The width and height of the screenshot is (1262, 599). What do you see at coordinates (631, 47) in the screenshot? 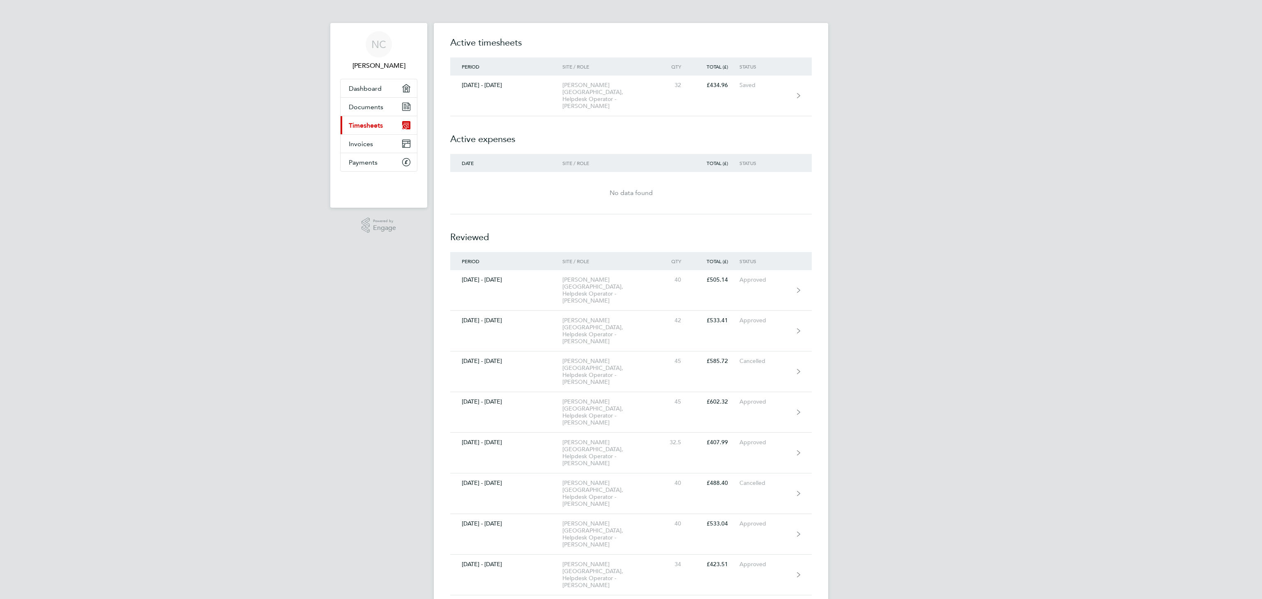
I see `h2: Active timesheets` at bounding box center [631, 47].